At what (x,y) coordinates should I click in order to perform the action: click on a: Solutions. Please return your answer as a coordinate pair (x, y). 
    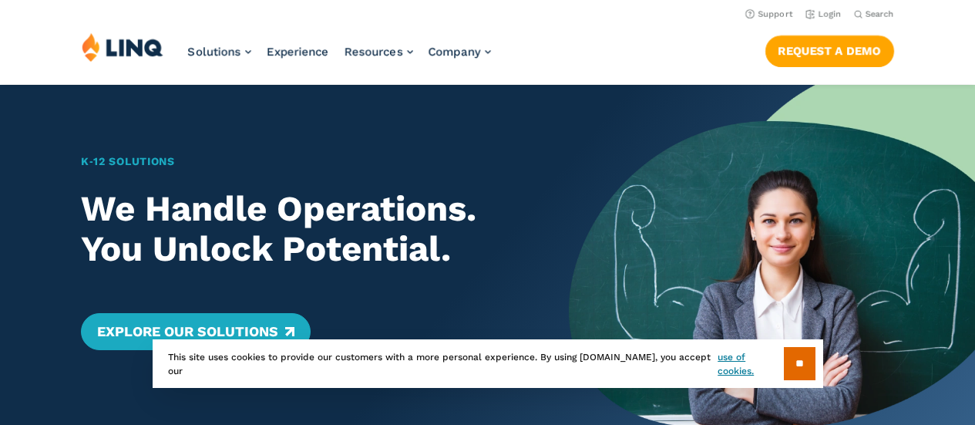
    Looking at the image, I should click on (220, 52).